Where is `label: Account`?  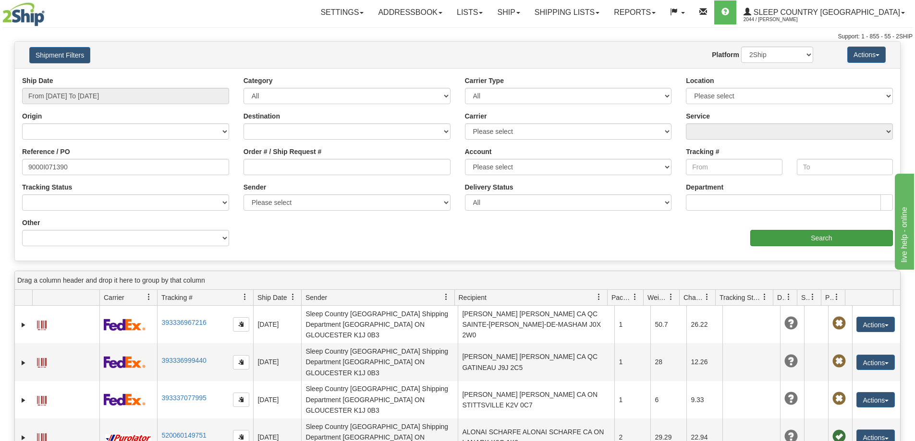
label: Account is located at coordinates (478, 152).